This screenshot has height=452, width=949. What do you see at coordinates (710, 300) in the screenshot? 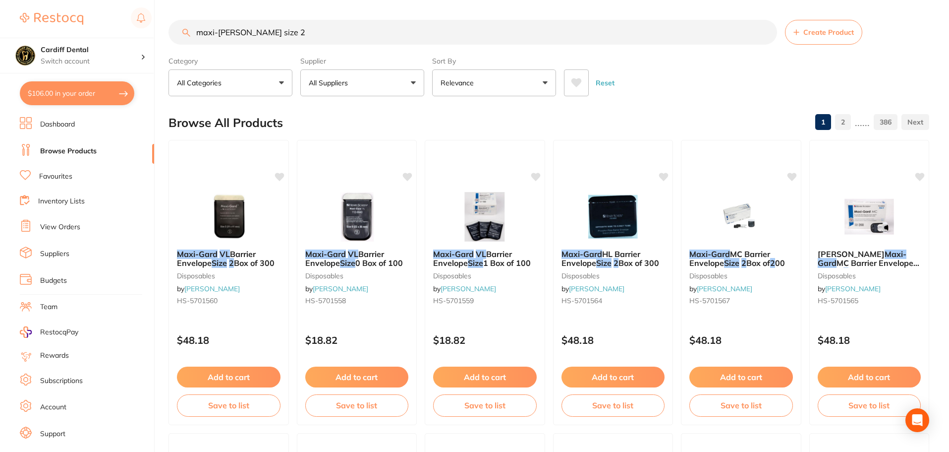
I see `span: HS-5701567` at bounding box center [710, 300].